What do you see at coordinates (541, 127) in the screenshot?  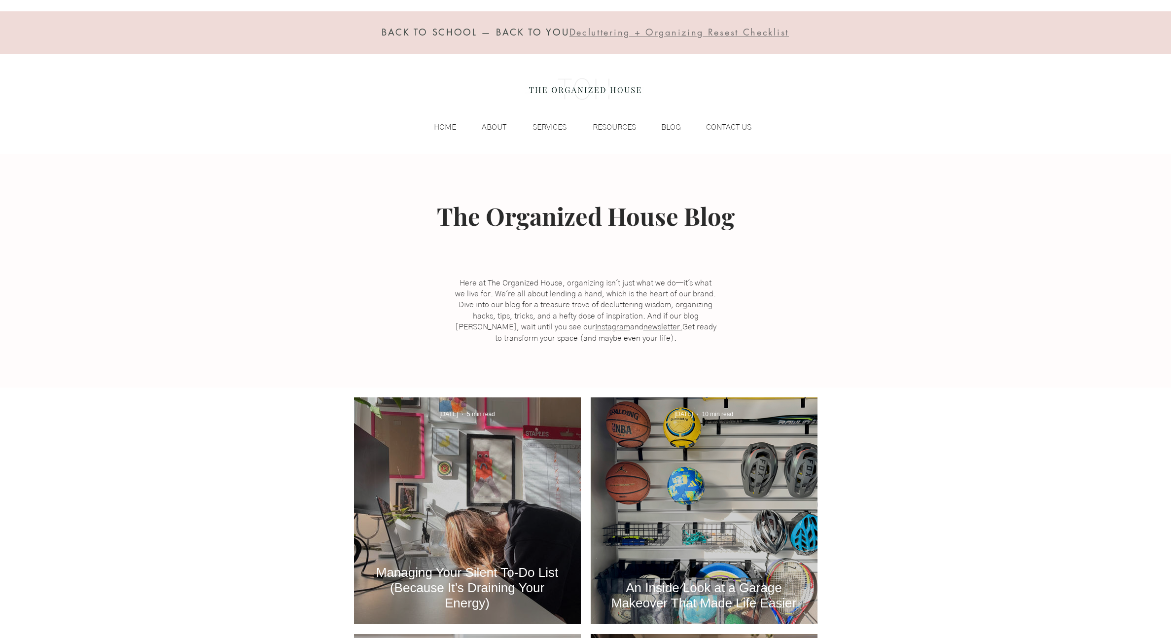 I see `a: SERVICES` at bounding box center [541, 127].